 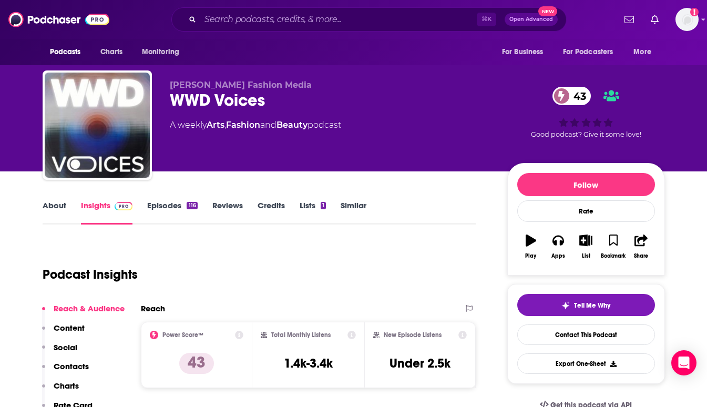 I want to click on h1: Podcast Insights, so click(x=90, y=274).